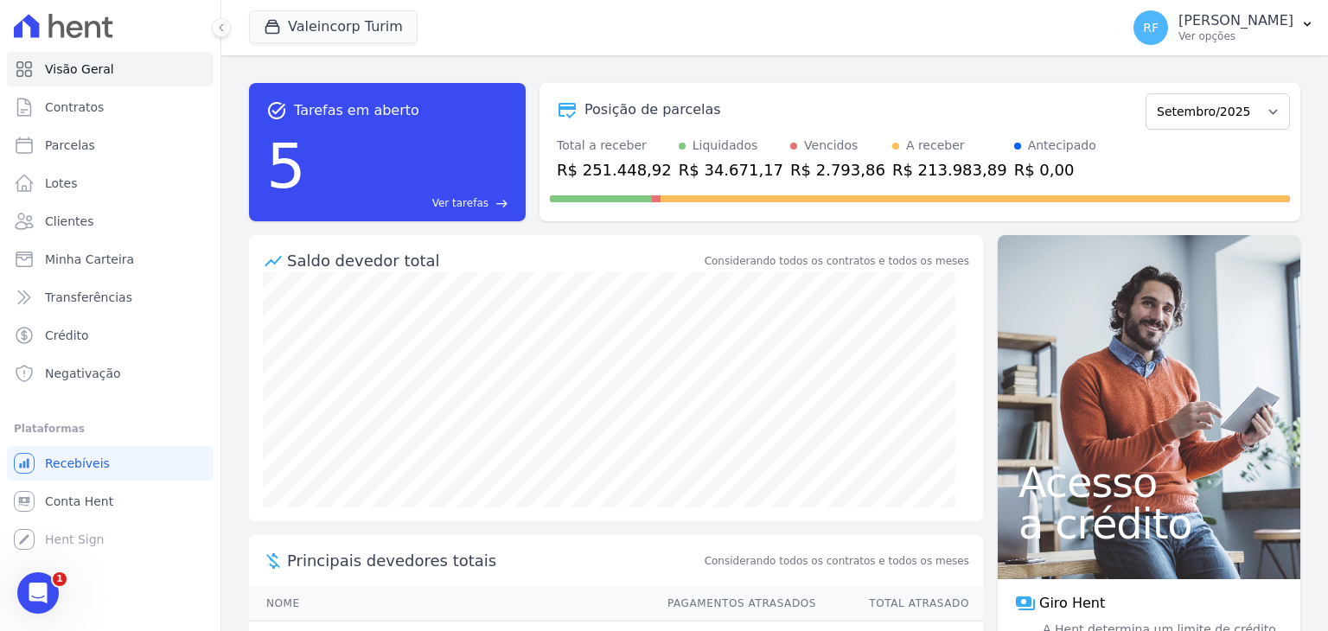 This screenshot has width=1328, height=631. I want to click on div: R$ 213.983,89, so click(950, 169).